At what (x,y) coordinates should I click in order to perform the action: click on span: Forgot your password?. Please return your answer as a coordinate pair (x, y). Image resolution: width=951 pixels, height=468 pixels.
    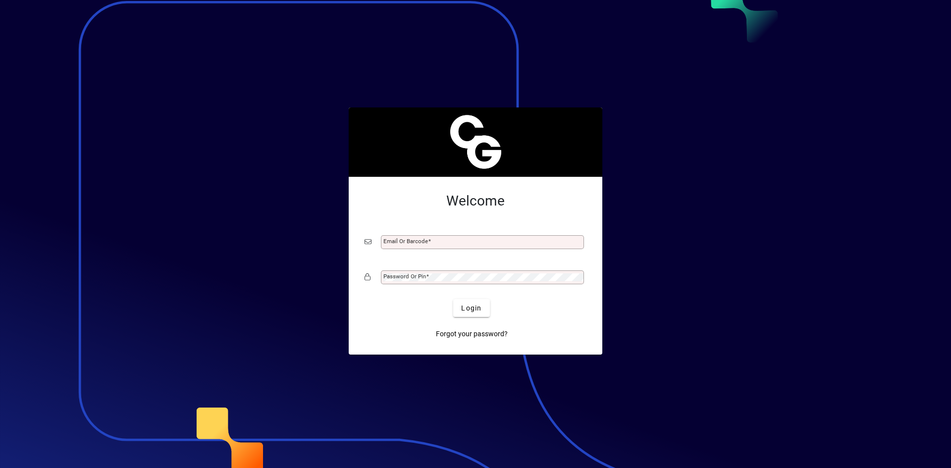
    Looking at the image, I should click on (471, 334).